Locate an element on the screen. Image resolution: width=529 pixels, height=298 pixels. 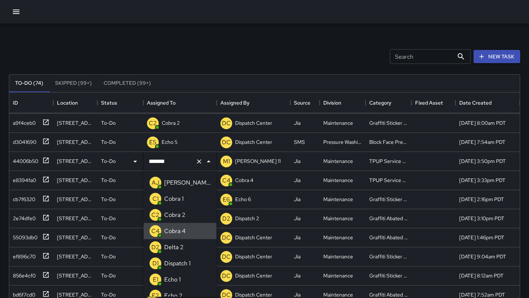
div: 9/15/2025, 8:00am PDT is located at coordinates (483, 123).